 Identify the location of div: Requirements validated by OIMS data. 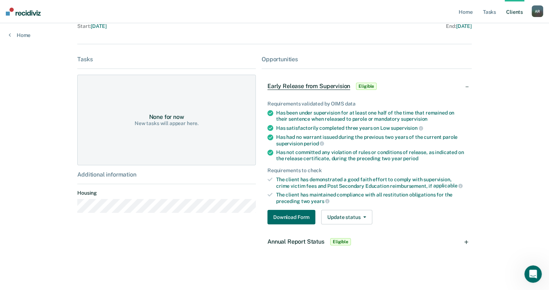
(367, 104).